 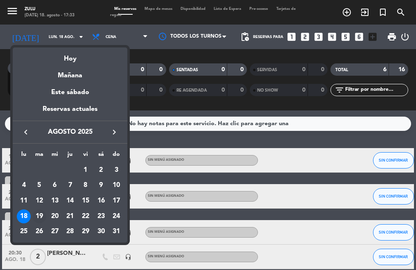 What do you see at coordinates (24, 201) in the screenshot?
I see `td: 11 de agosto de 2025` at bounding box center [24, 201].